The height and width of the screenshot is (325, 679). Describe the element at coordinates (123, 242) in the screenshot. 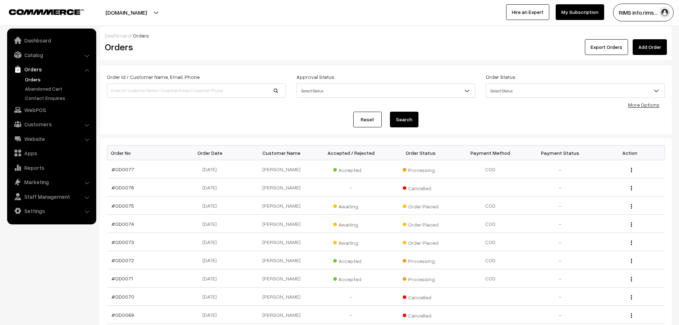

I see `a: #OD0073` at that location.